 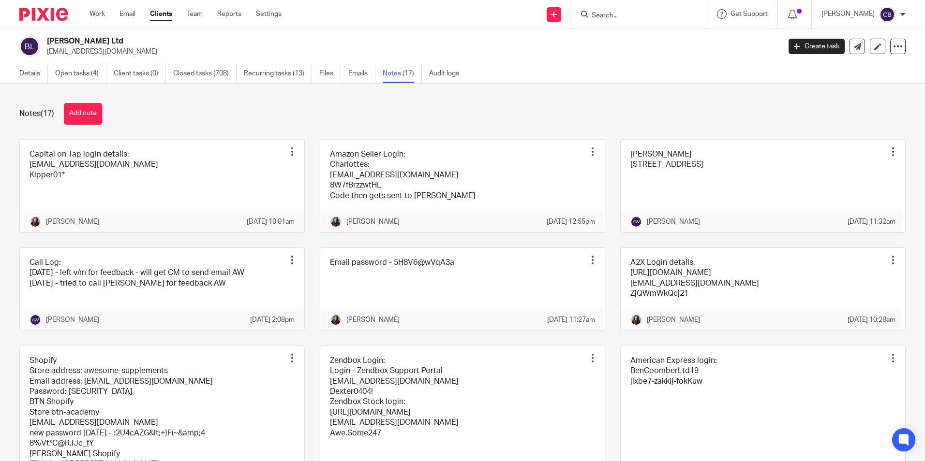 What do you see at coordinates (81, 74) in the screenshot?
I see `a: Open tasks (4)` at bounding box center [81, 74].